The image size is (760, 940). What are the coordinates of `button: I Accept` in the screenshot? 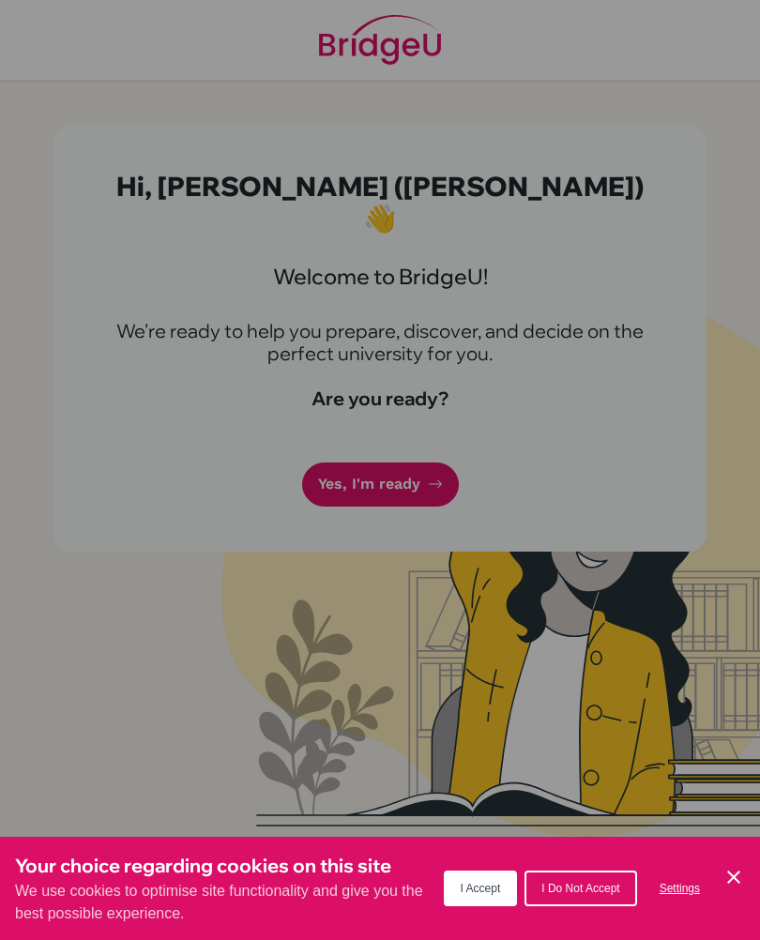 It's located at (480, 888).